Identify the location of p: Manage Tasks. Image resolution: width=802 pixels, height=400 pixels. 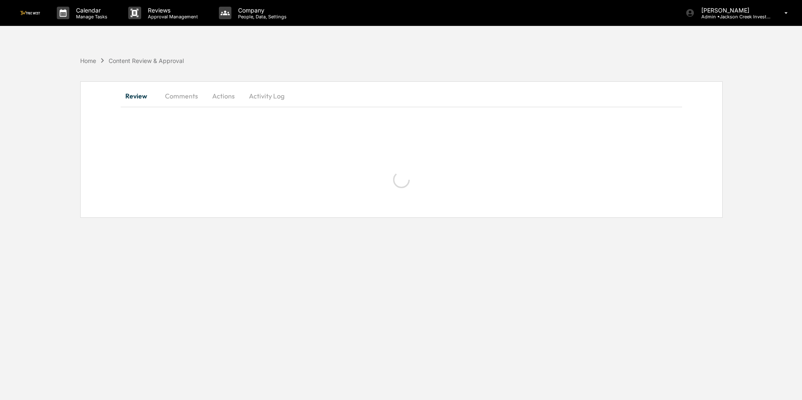
(90, 17).